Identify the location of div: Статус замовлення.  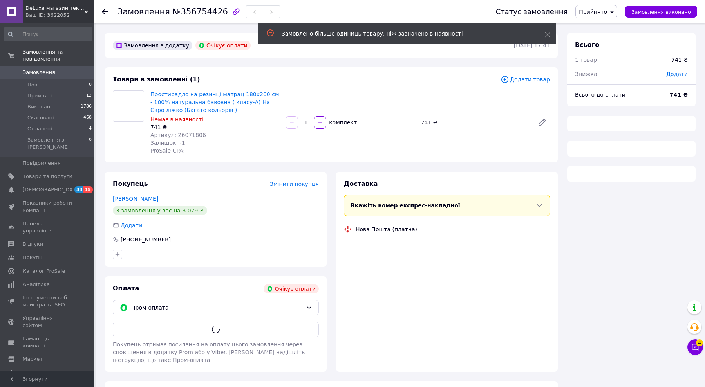
(532, 12).